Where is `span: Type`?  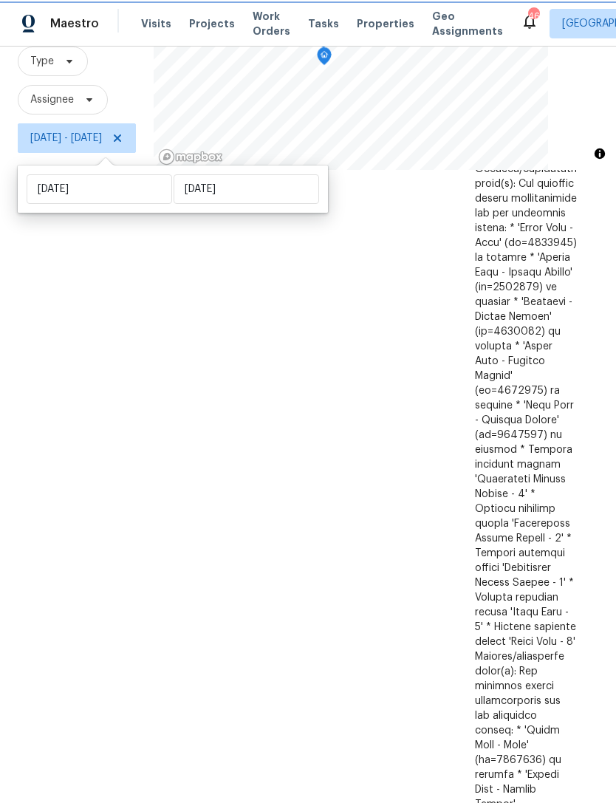
span: Type is located at coordinates (42, 61).